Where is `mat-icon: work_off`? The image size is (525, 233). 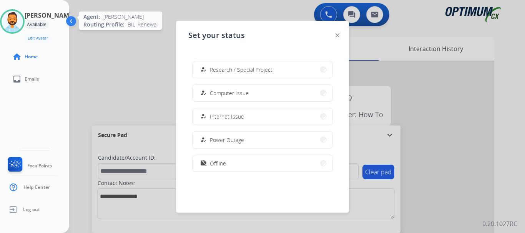
mat-icon: work_off is located at coordinates (203, 163).